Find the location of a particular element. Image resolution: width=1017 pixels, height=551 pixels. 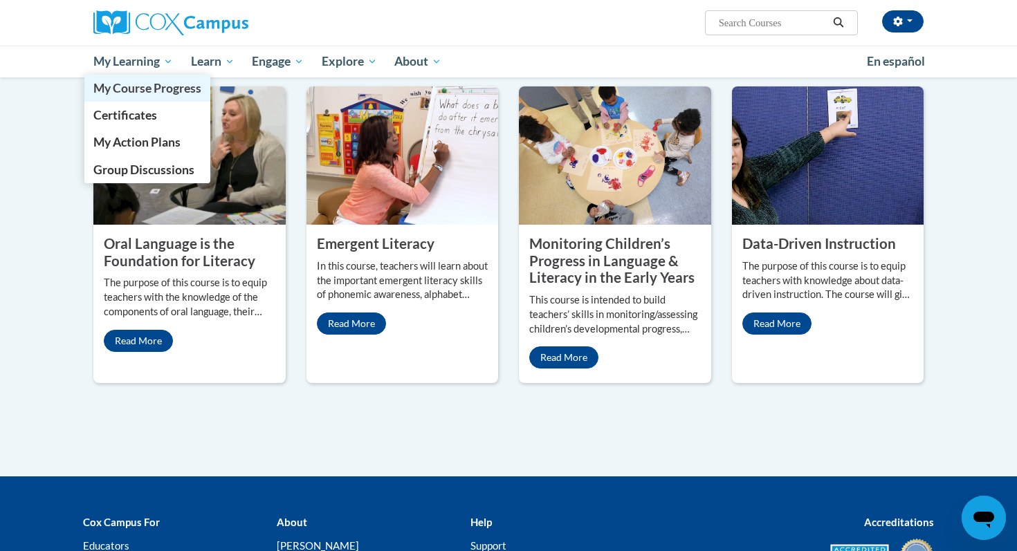

span: Group Discussions is located at coordinates (144, 170).